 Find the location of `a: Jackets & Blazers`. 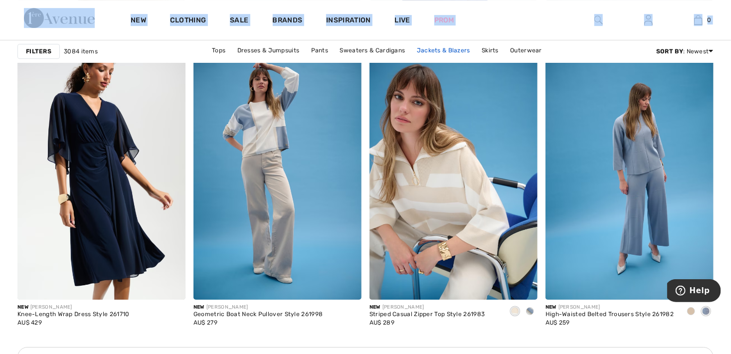

a: Jackets & Blazers is located at coordinates (443, 50).